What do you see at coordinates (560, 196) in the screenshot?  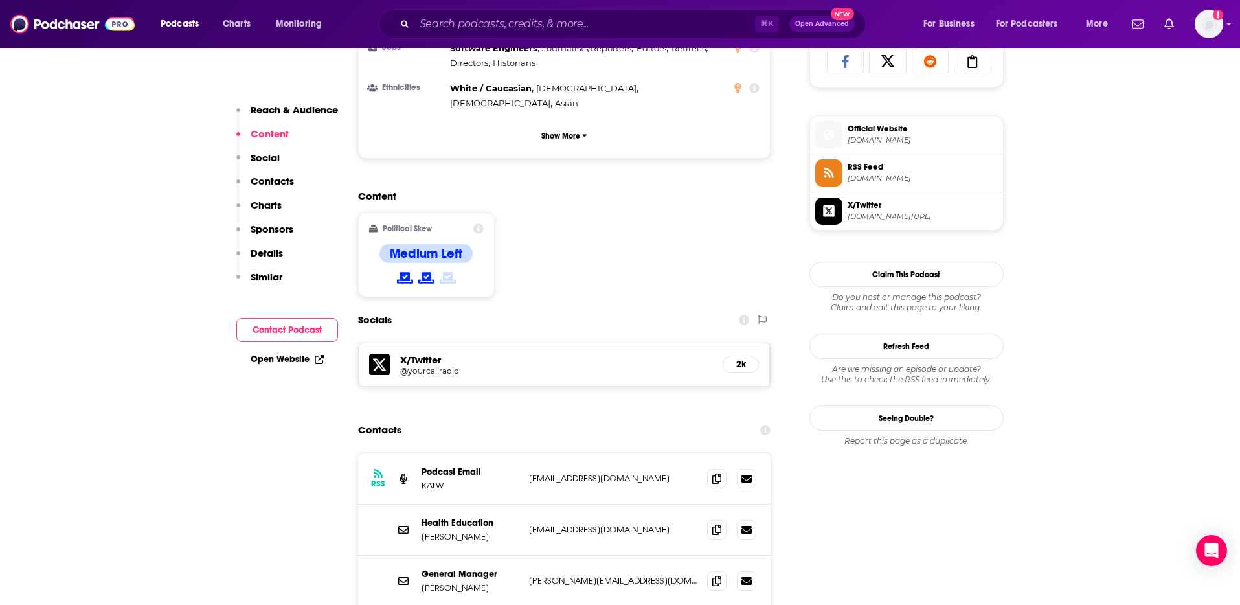 I see `h2: Content` at bounding box center [560, 196].